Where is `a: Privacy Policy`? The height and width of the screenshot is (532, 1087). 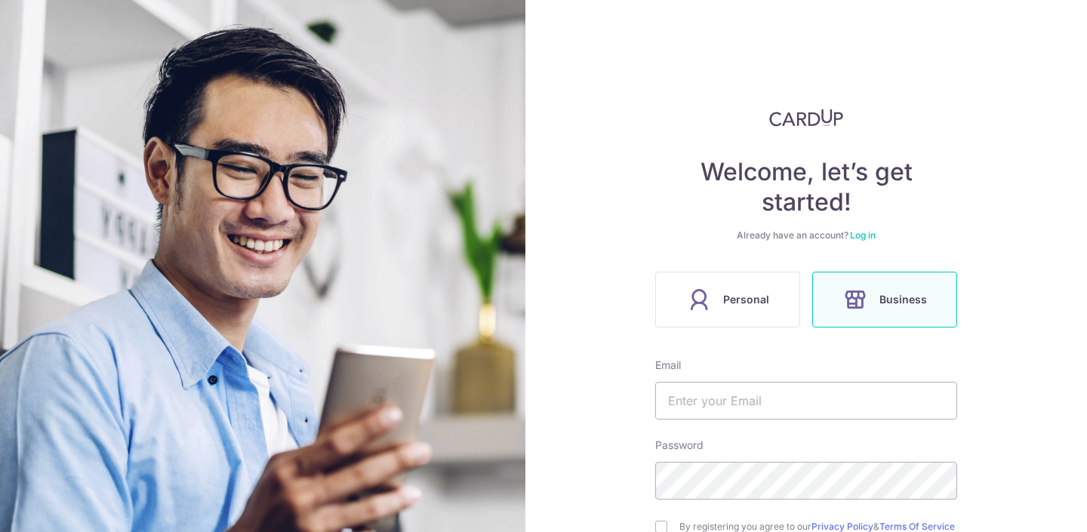
a: Privacy Policy is located at coordinates (843, 526).